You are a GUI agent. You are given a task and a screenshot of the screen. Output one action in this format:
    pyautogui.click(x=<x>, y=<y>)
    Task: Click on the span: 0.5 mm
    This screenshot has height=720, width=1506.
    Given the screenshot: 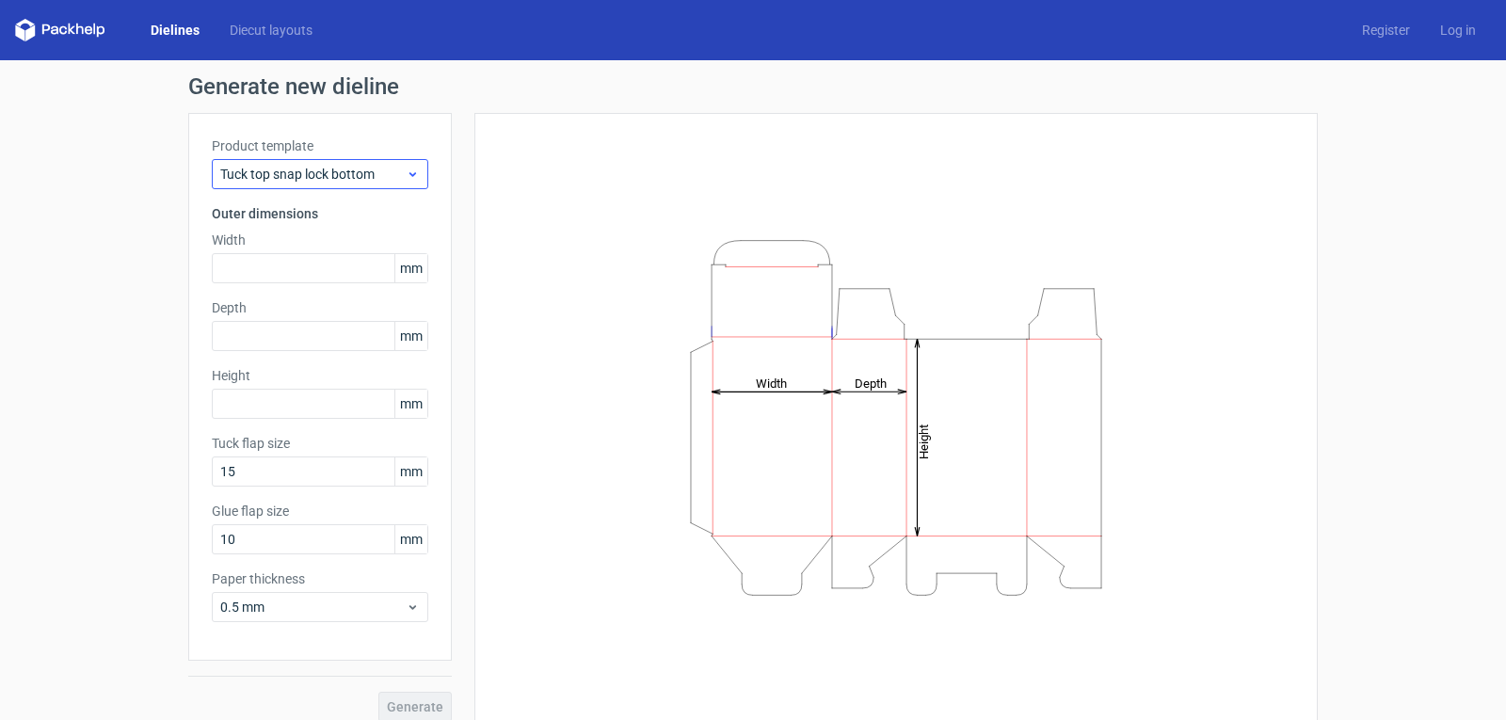 What is the action you would take?
    pyautogui.click(x=312, y=607)
    